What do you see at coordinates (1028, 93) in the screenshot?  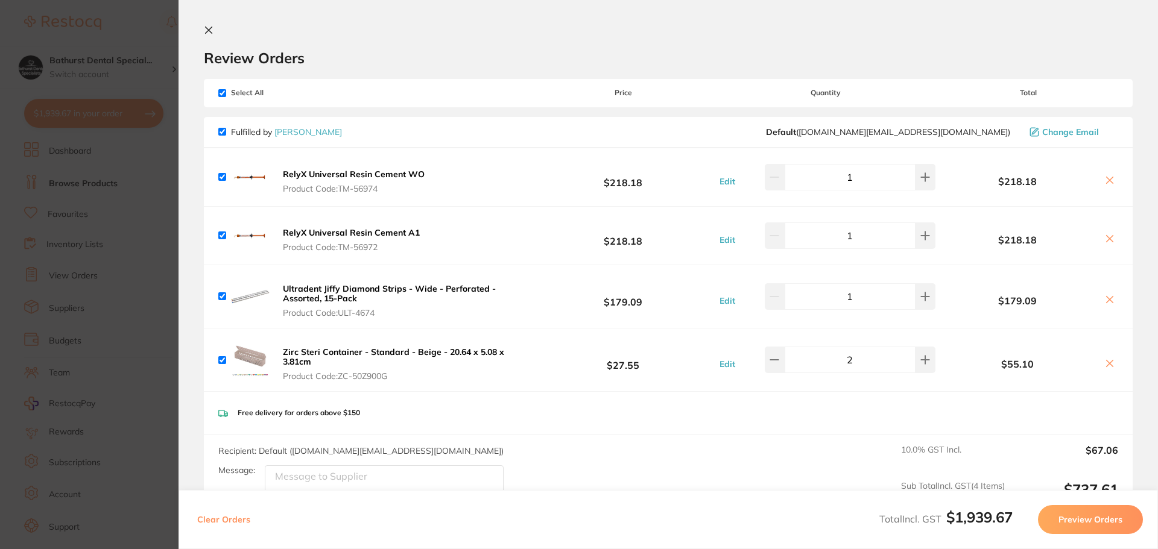 I see `span: Total` at bounding box center [1028, 93].